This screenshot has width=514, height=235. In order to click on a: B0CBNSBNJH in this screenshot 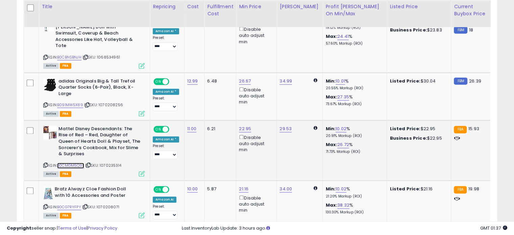, I will do `click(69, 57)`.